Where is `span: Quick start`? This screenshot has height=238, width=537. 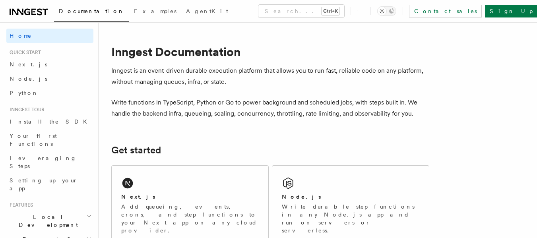 span: Quick start is located at coordinates (23, 52).